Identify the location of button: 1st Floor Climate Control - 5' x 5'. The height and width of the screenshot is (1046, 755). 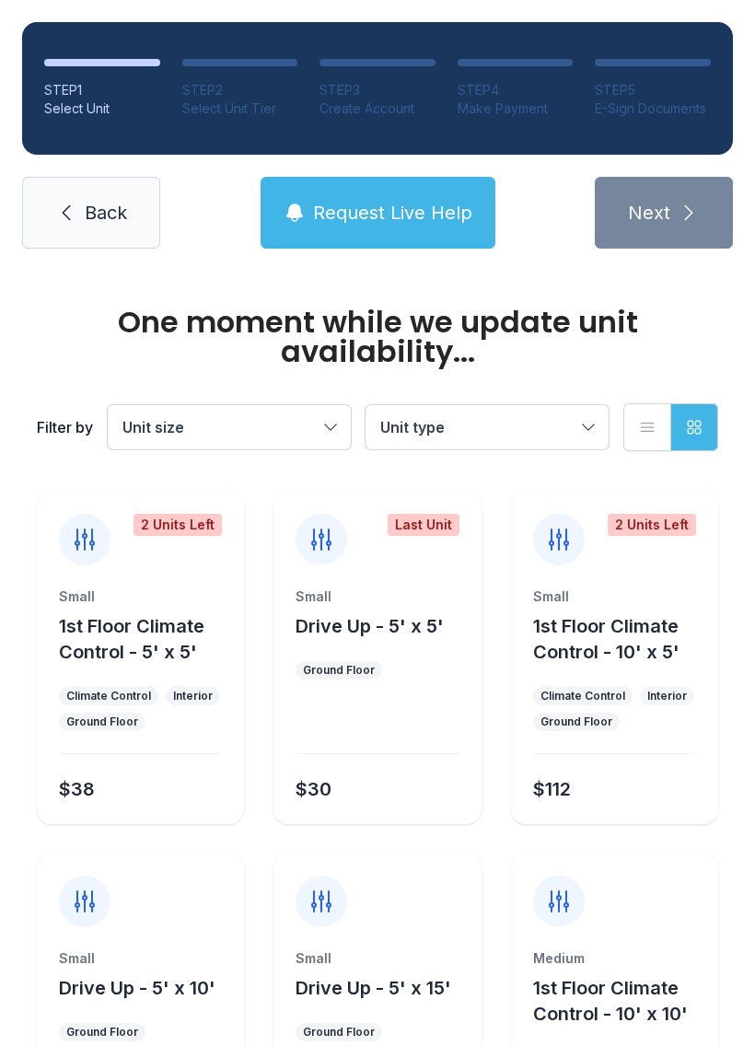
(147, 639).